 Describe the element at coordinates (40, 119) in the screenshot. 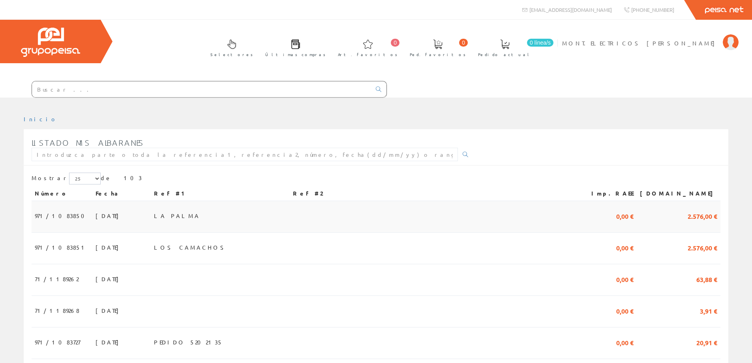

I see `a: Inicio` at that location.